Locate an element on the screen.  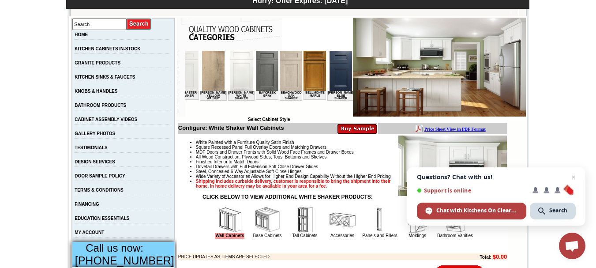
li: Steel, Concealed 6-Way Adjustable Soft-Close Hinges is located at coordinates (351, 171).